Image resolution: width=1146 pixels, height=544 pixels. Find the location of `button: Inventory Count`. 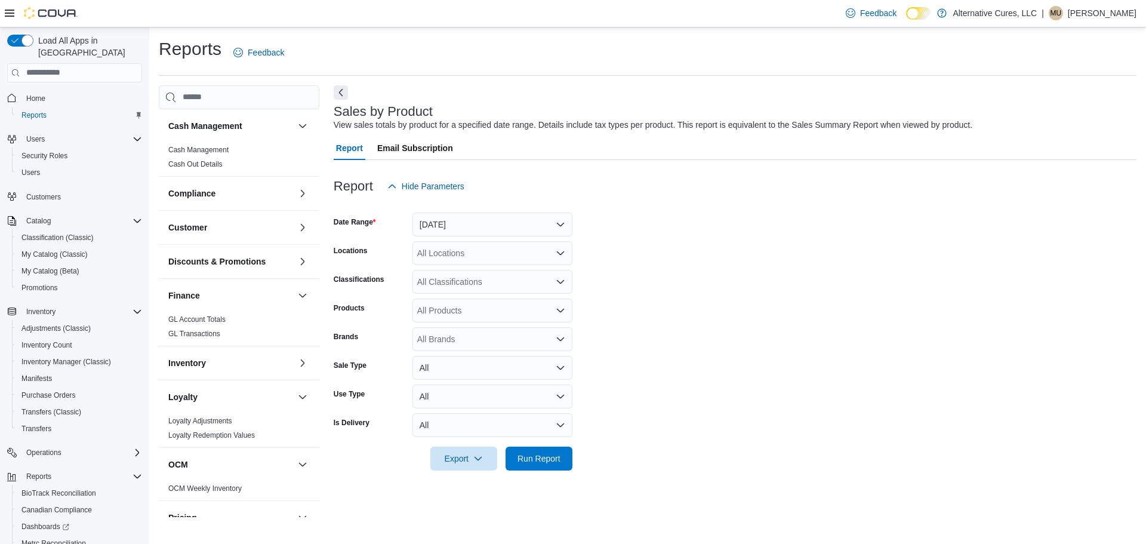

button: Inventory Count is located at coordinates (79, 345).